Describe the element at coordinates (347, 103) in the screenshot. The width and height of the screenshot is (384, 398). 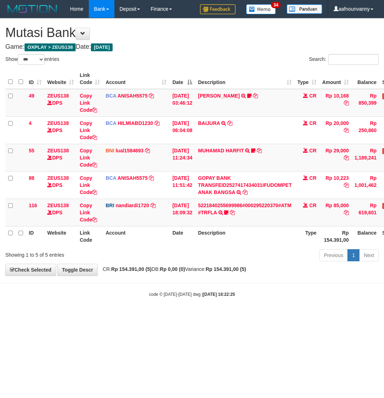
I see `a: Copy Rp 10,168 to clipboard` at that location.